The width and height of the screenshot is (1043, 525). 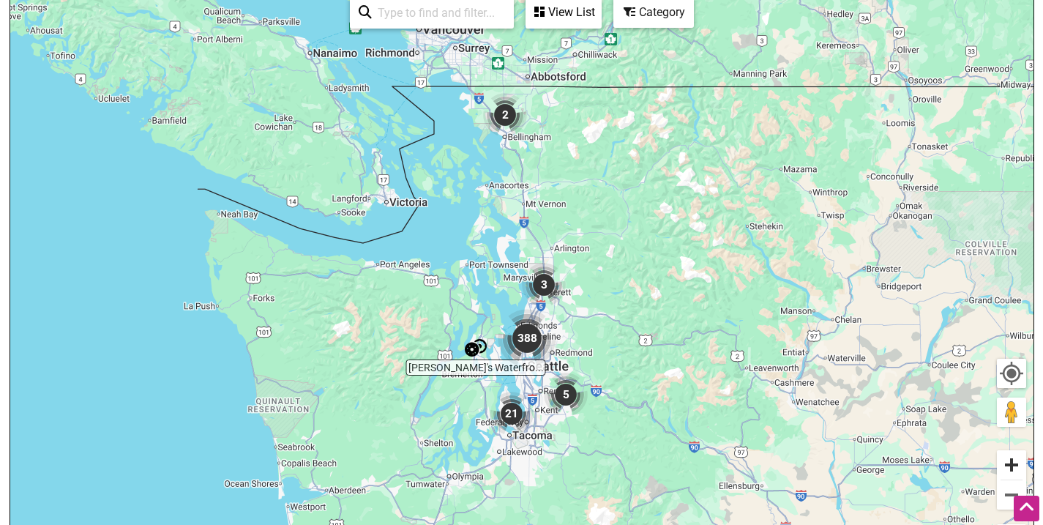 I want to click on div: Scroll Back to Top, so click(x=1027, y=508).